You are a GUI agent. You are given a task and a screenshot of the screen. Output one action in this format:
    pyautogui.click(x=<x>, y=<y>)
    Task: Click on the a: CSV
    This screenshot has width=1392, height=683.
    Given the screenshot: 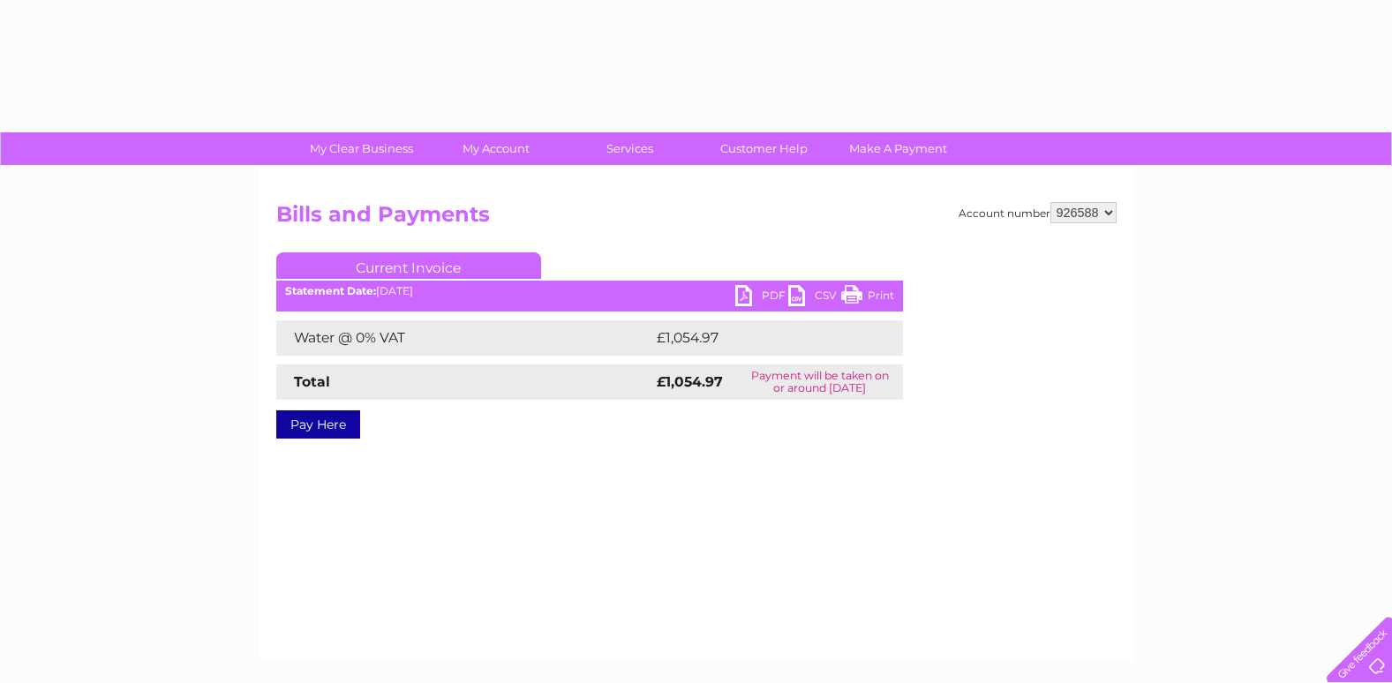 What is the action you would take?
    pyautogui.click(x=815, y=297)
    